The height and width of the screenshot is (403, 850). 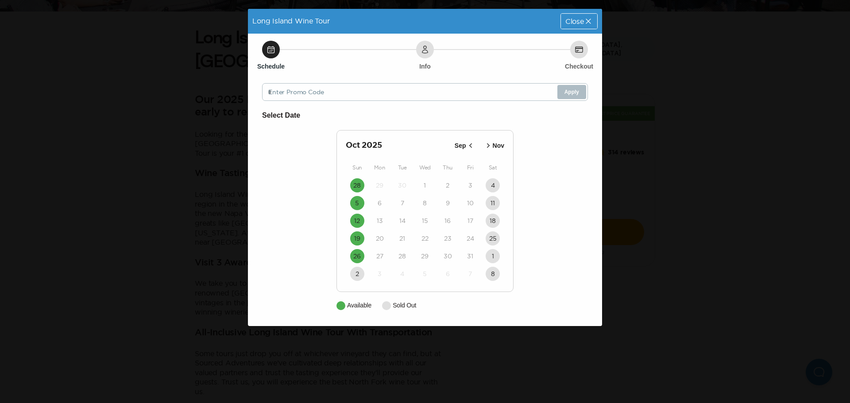 I want to click on time: 13, so click(x=380, y=221).